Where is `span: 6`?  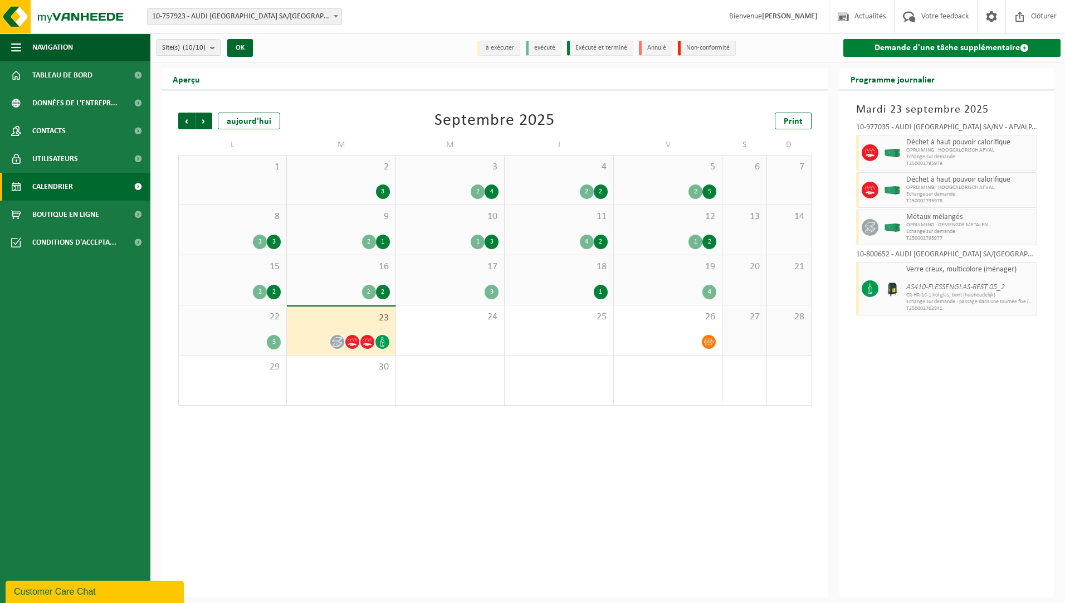 span: 6 is located at coordinates (745, 167).